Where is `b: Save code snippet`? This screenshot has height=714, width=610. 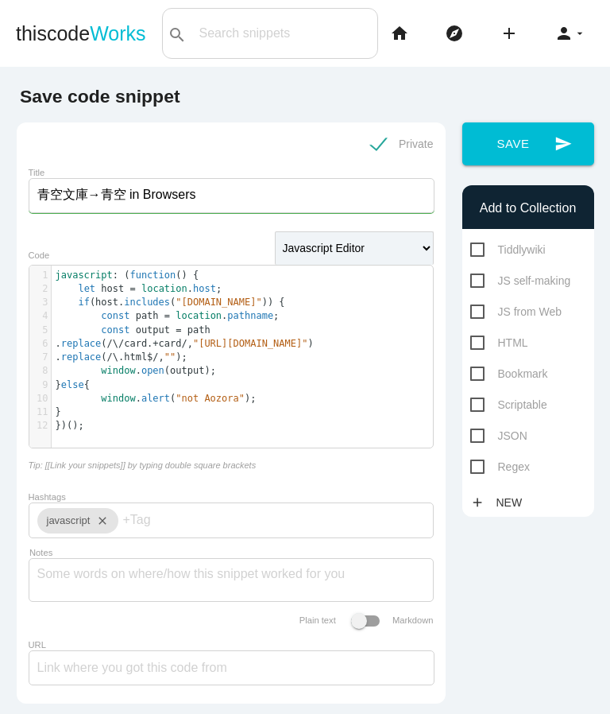 b: Save code snippet is located at coordinates (100, 96).